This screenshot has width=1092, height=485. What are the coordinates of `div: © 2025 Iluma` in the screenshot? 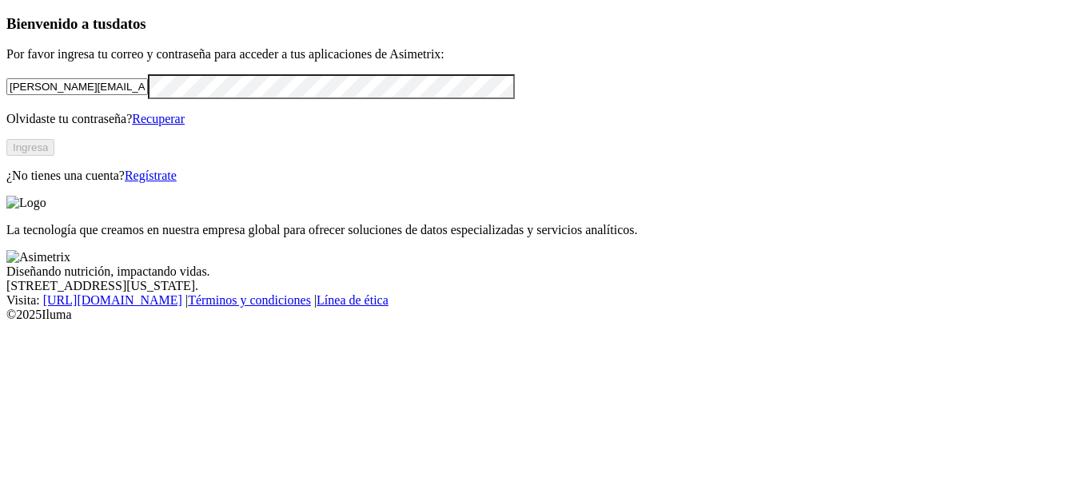 It's located at (546, 315).